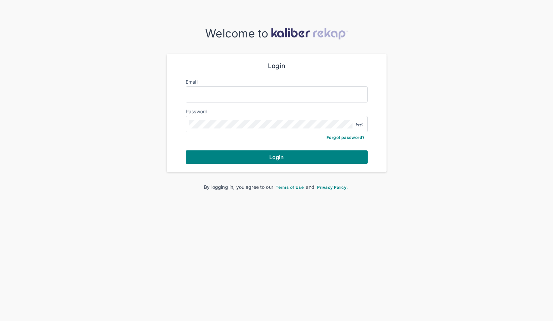 This screenshot has width=553, height=321. Describe the element at coordinates (345, 137) in the screenshot. I see `a: Forgot password?` at that location.